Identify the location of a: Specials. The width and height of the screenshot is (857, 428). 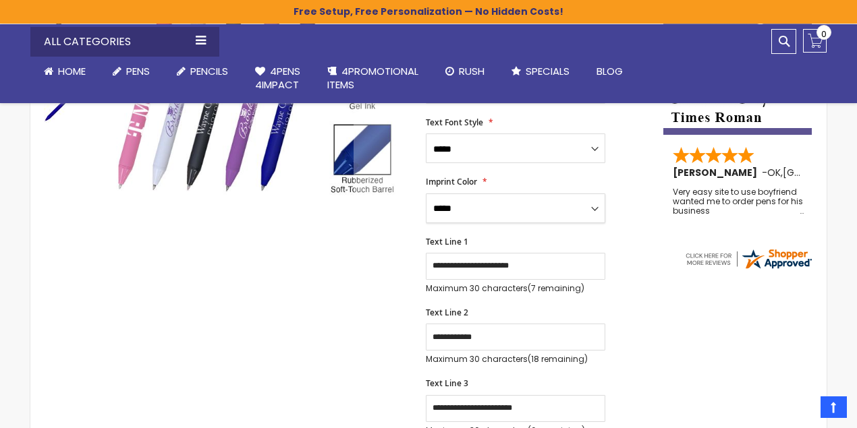
(540, 72).